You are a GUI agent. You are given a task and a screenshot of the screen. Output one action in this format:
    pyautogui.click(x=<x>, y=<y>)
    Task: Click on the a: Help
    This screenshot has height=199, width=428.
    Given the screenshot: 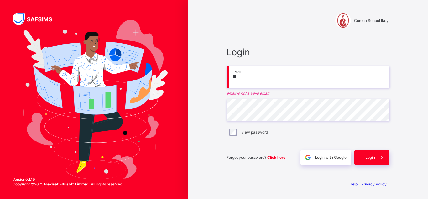 What is the action you would take?
    pyautogui.click(x=354, y=183)
    